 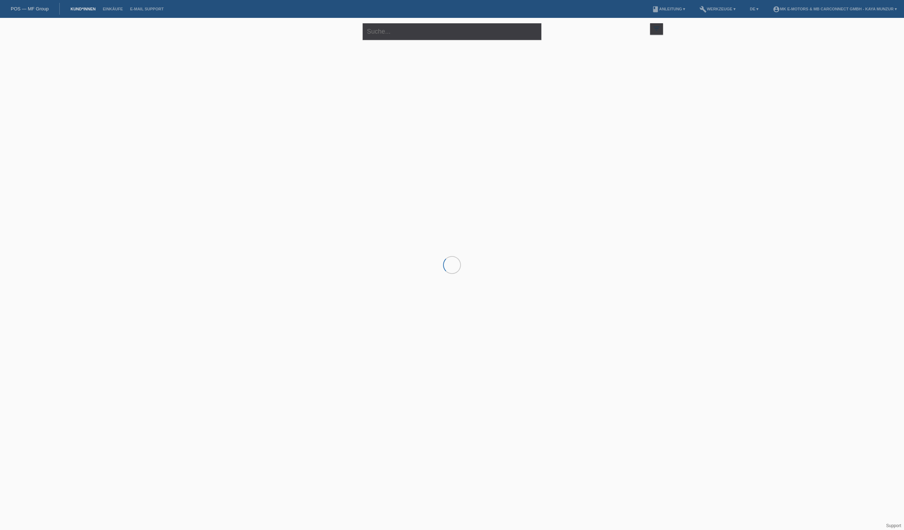 I want to click on a: POS — MF Group, so click(x=30, y=9).